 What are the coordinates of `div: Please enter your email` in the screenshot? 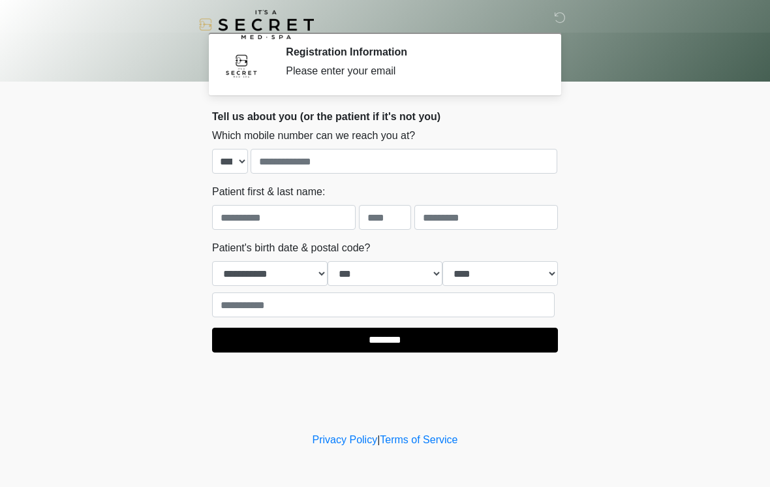 It's located at (412, 71).